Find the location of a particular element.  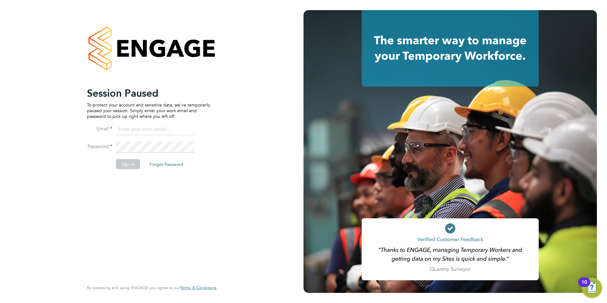

span: Terms & Conditions is located at coordinates (198, 288).